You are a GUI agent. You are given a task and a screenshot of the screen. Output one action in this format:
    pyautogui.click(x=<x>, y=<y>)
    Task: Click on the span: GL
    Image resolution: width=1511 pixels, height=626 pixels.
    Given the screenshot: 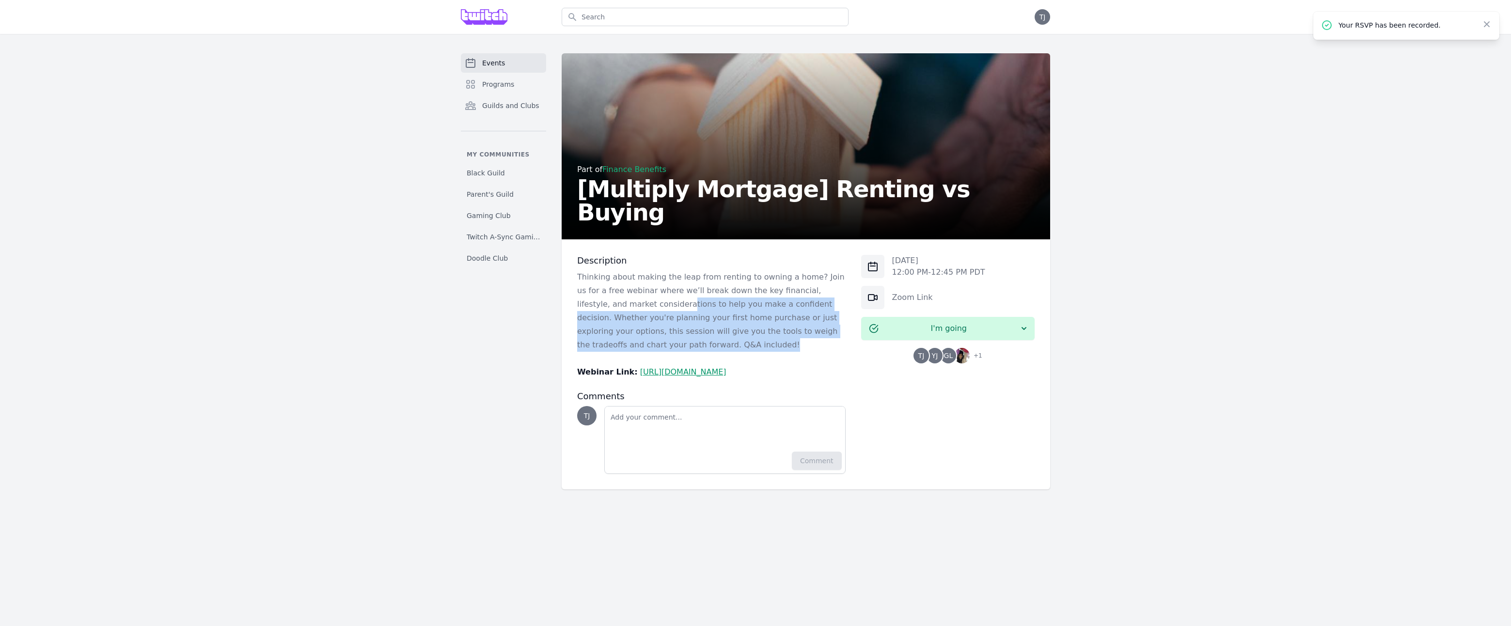 What is the action you would take?
    pyautogui.click(x=948, y=356)
    